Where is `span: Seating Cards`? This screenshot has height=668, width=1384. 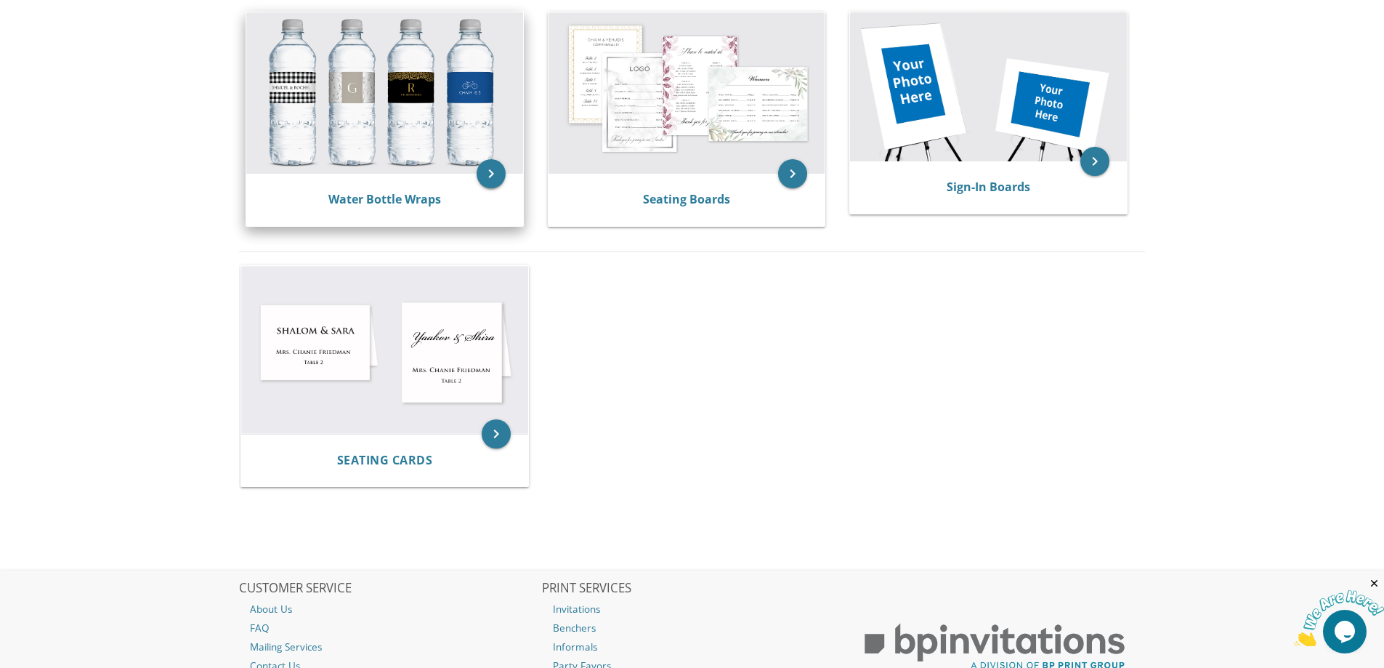 span: Seating Cards is located at coordinates (385, 460).